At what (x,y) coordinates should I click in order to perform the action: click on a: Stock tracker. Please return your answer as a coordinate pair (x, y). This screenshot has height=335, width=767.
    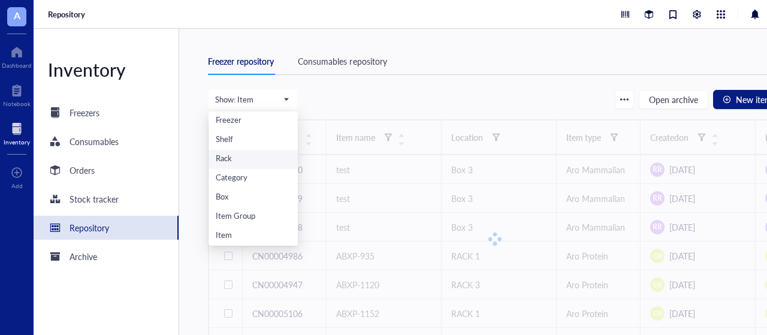
    Looking at the image, I should click on (106, 199).